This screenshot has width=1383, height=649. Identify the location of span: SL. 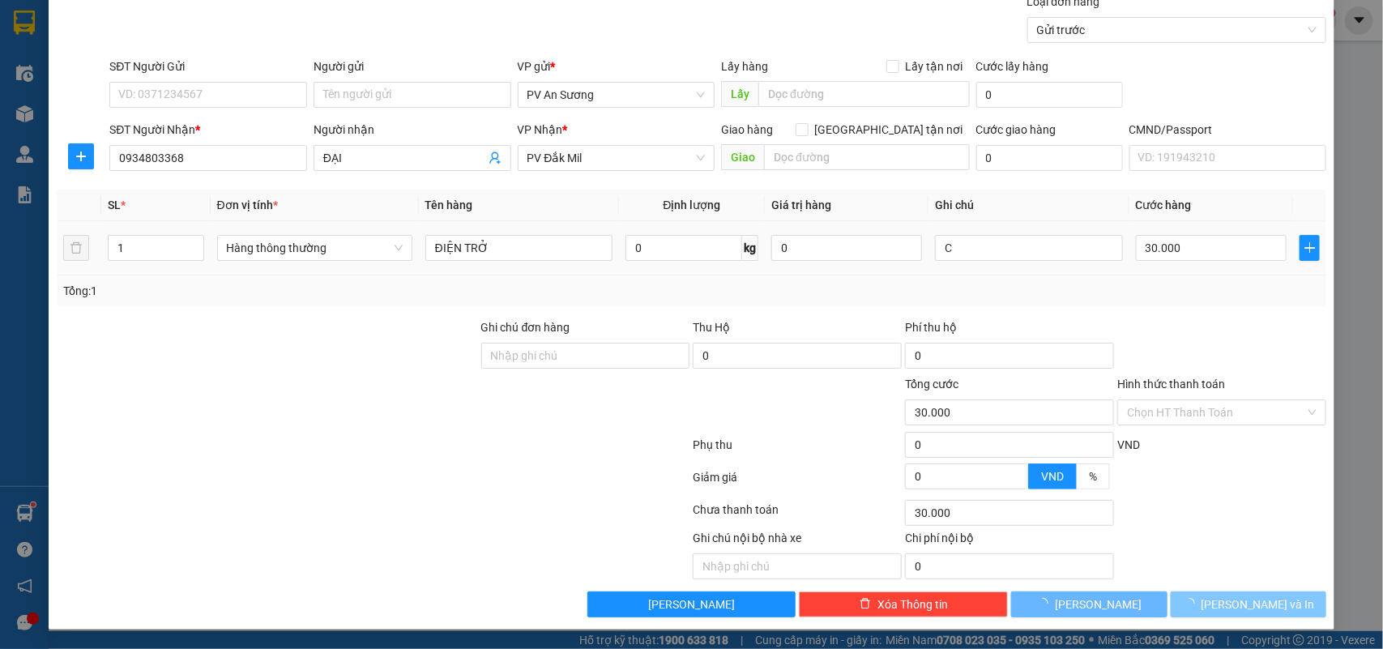
(114, 205).